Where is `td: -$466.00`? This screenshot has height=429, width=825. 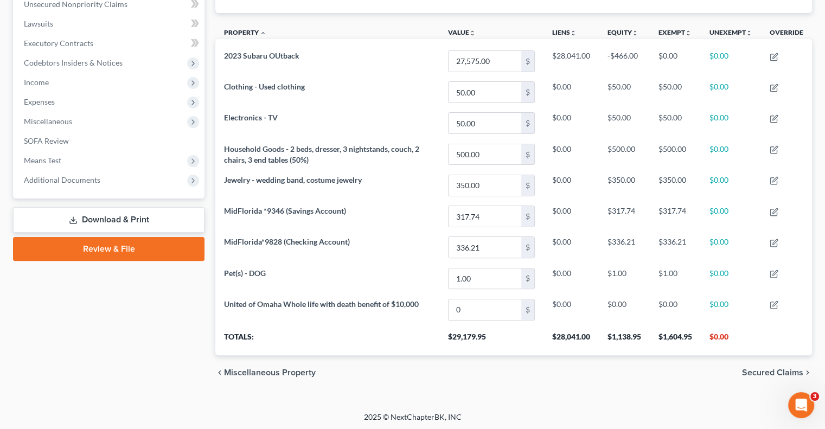
td: -$466.00 is located at coordinates (624, 61).